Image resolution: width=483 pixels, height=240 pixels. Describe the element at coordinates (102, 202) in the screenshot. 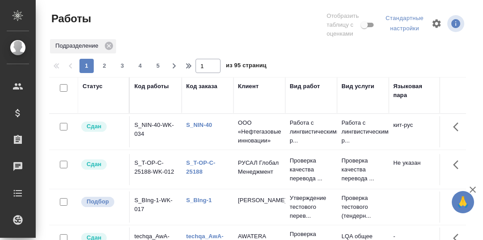

I see `div: Можно подбирать исполнителей` at that location.